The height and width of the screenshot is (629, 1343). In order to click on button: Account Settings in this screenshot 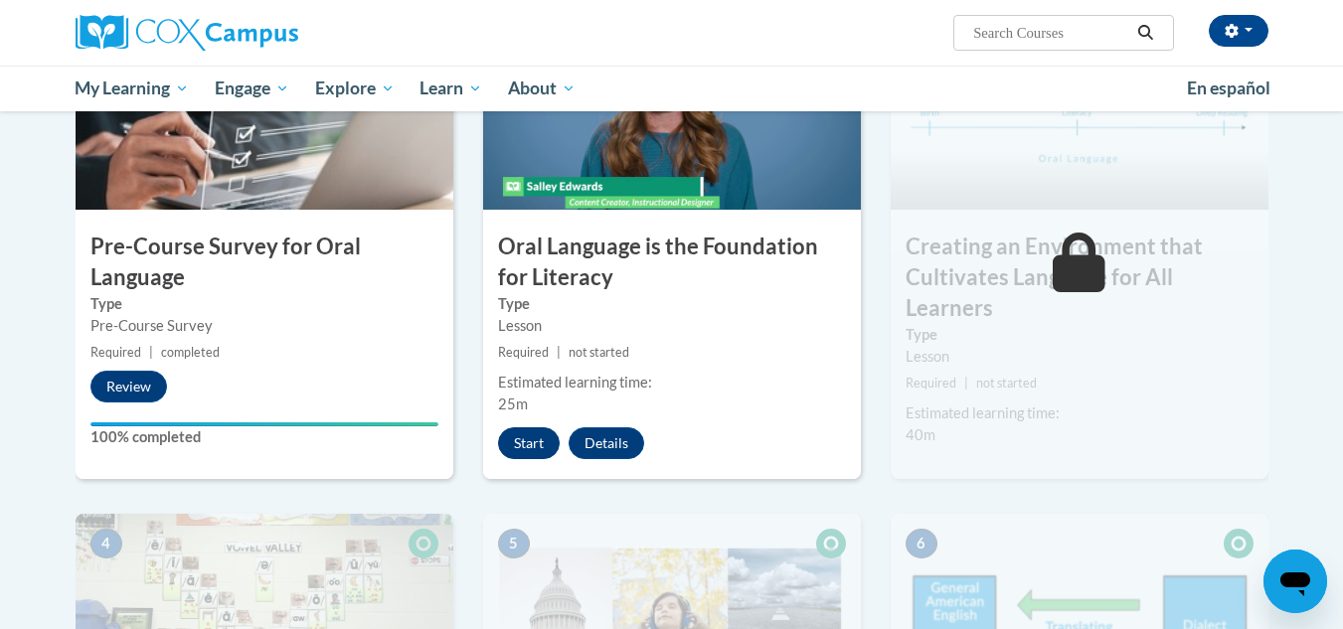, I will do `click(1239, 31)`.